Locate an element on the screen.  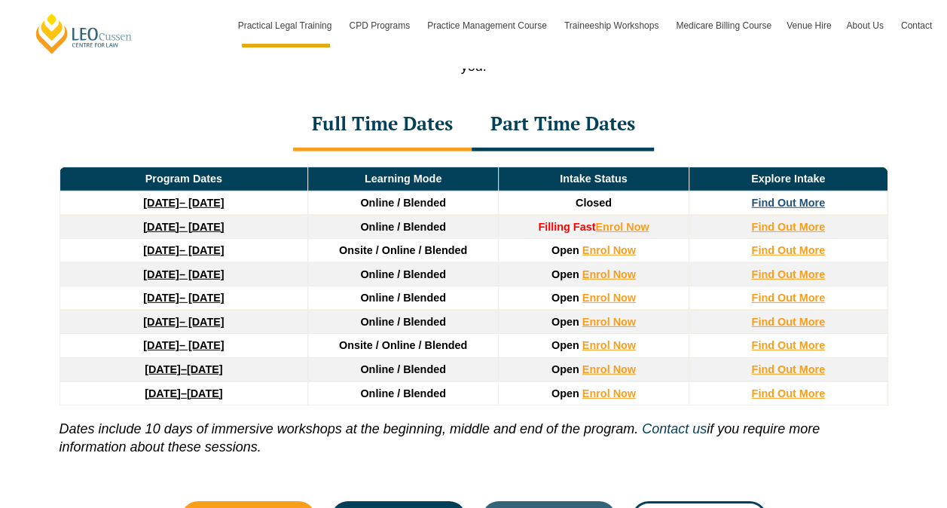
a: Contact us is located at coordinates (674, 429).